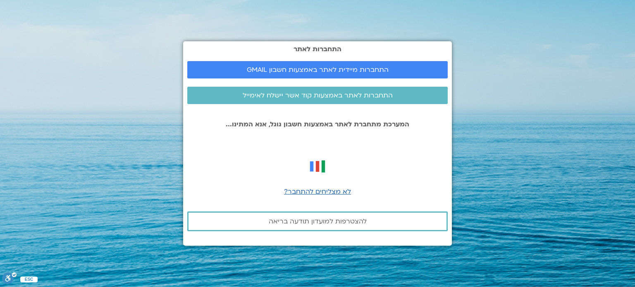 The height and width of the screenshot is (287, 635). I want to click on p: המערכת מתחברת לאתר באמצעות חשבון גוגל, אנא המתינו..., so click(317, 124).